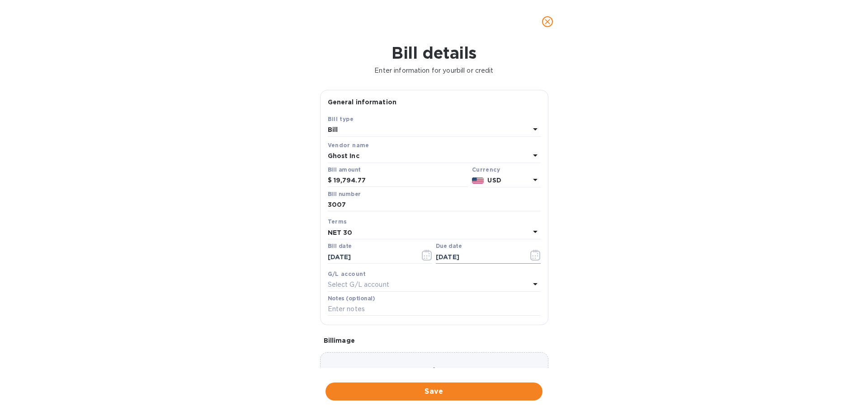  Describe the element at coordinates (340, 233) in the screenshot. I see `b: NET 30` at that location.